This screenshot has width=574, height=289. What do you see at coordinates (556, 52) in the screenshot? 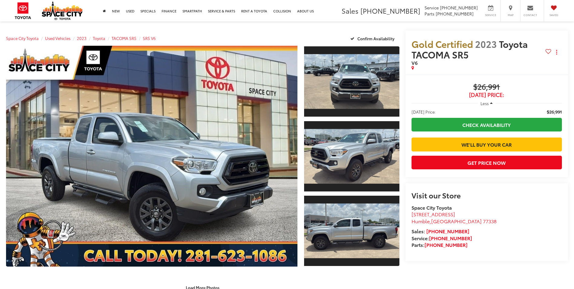
I see `span: dropdown dots` at bounding box center [556, 52].